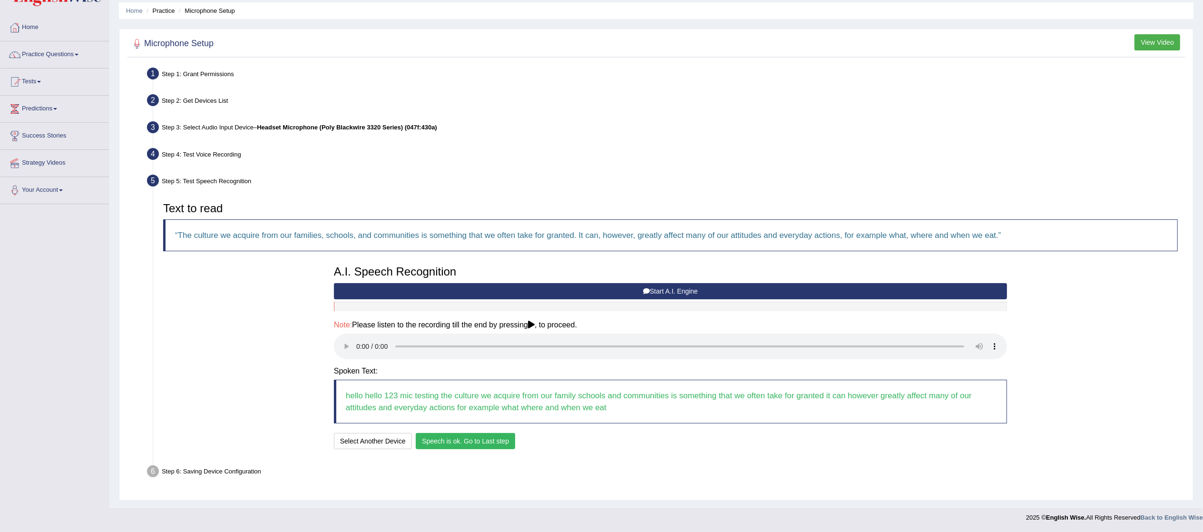  I want to click on h3: Text to read, so click(670, 208).